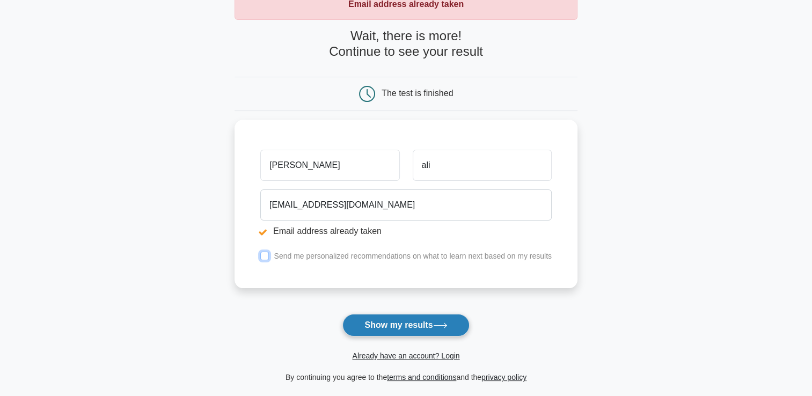 This screenshot has width=812, height=396. I want to click on label: Send me personalized recommendations on what to learn next based on my results, so click(413, 256).